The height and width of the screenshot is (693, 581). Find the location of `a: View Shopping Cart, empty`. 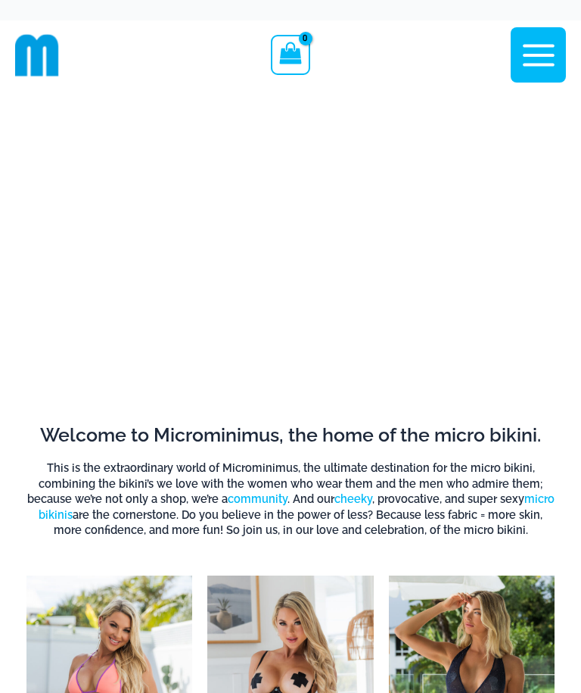

a: View Shopping Cart, empty is located at coordinates (290, 54).